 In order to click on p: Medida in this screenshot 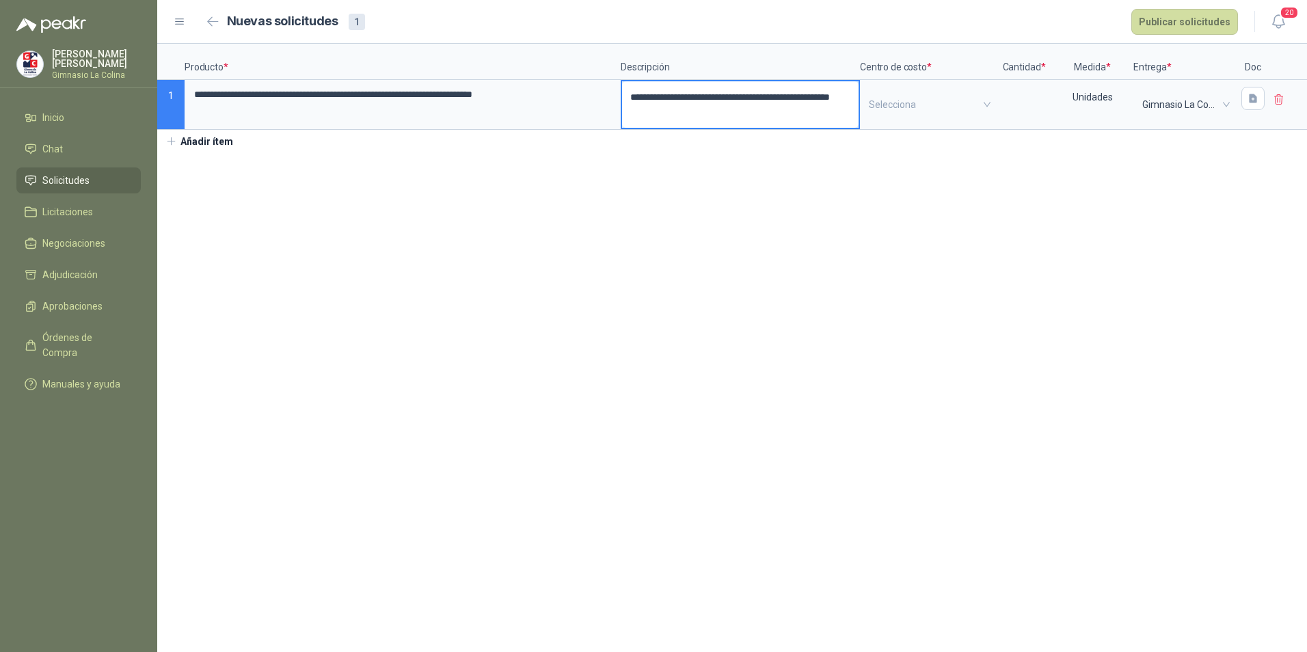, I will do `click(1092, 62)`.